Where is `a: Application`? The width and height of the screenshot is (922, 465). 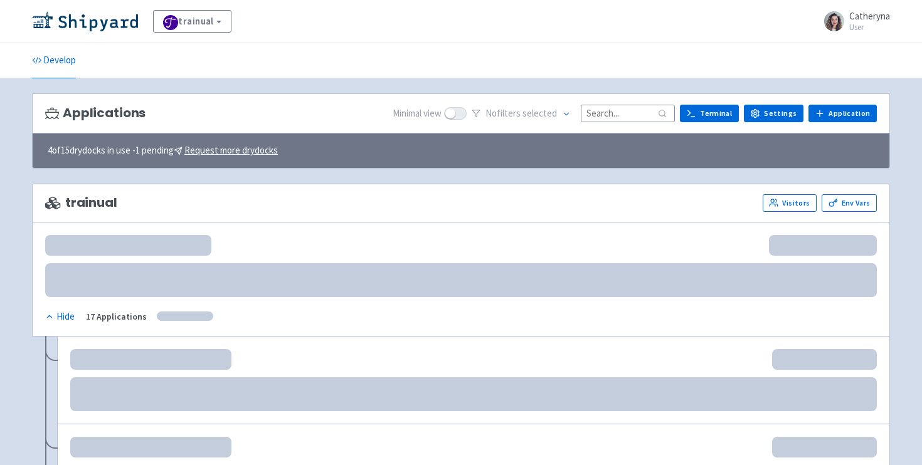
a: Application is located at coordinates (842, 114).